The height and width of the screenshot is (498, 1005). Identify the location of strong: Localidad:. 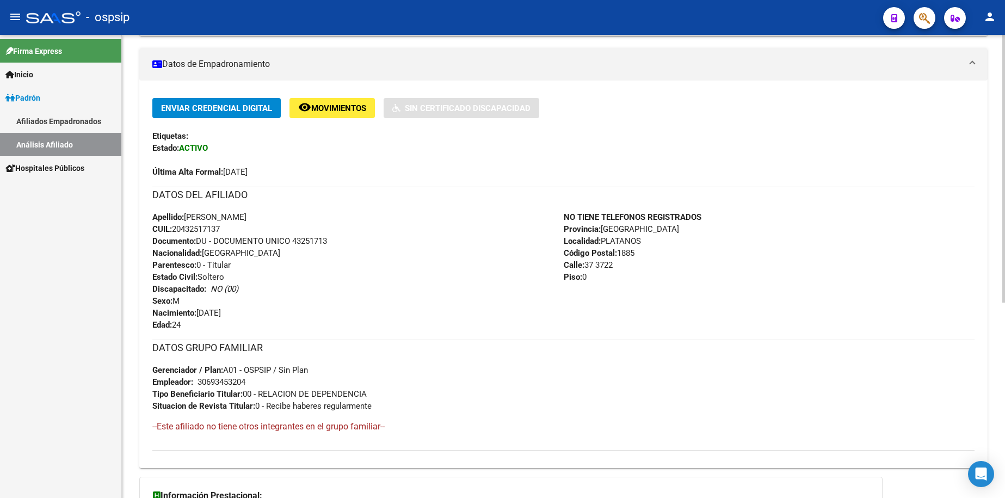
(582, 241).